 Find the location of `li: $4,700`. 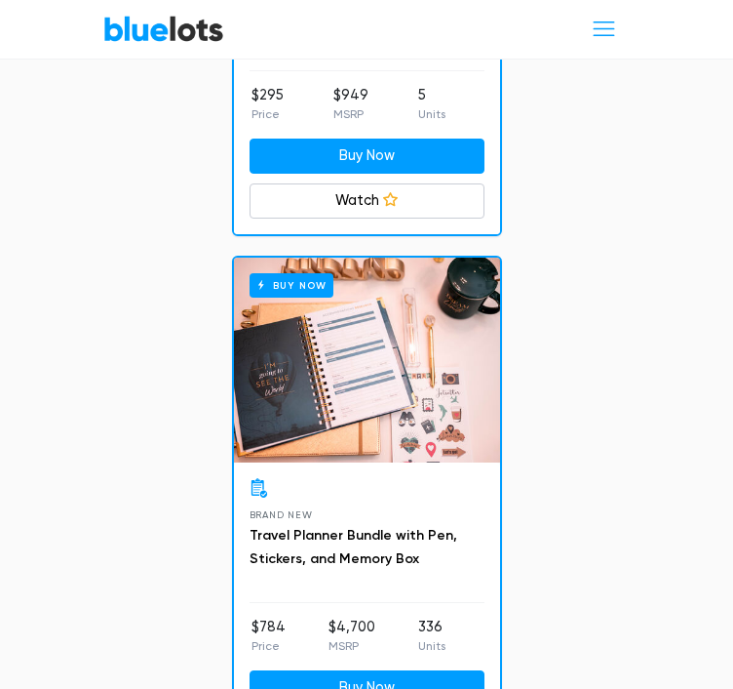

li: $4,700 is located at coordinates (352, 636).